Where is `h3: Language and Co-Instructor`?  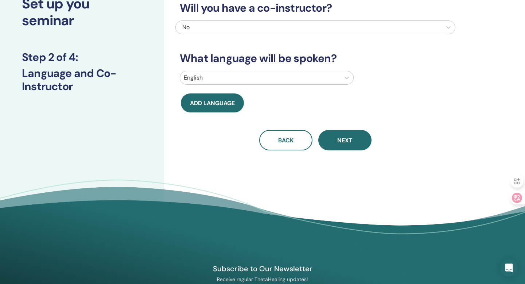 h3: Language and Co-Instructor is located at coordinates (82, 80).